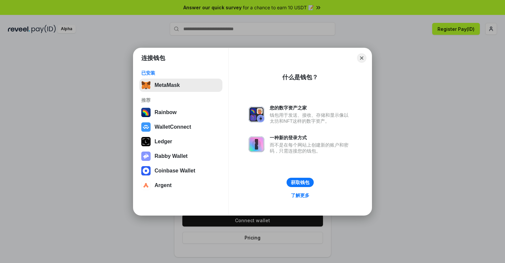  I want to click on button: Coinbase Wallet, so click(181, 171).